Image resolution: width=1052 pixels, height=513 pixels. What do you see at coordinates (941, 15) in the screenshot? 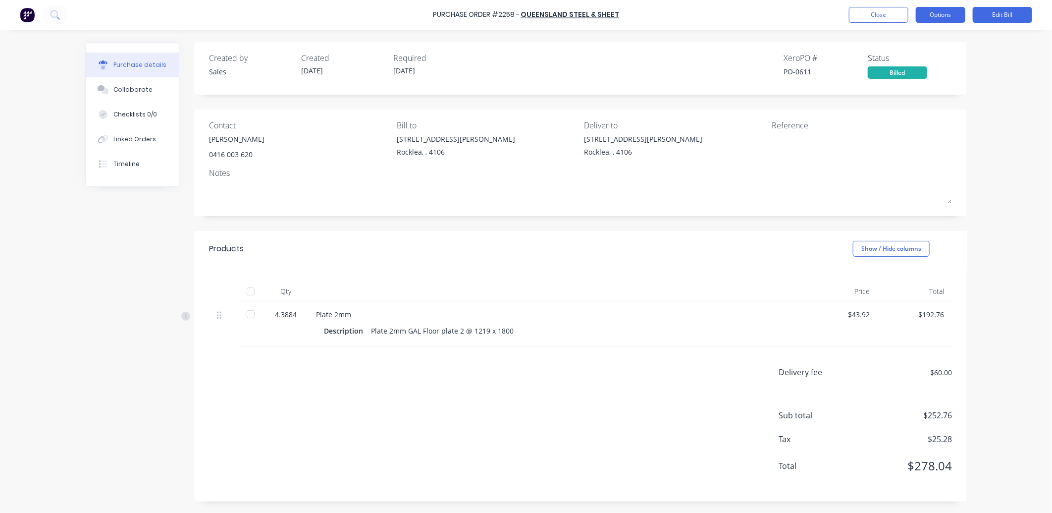
I see `button: Options` at bounding box center [941, 15].